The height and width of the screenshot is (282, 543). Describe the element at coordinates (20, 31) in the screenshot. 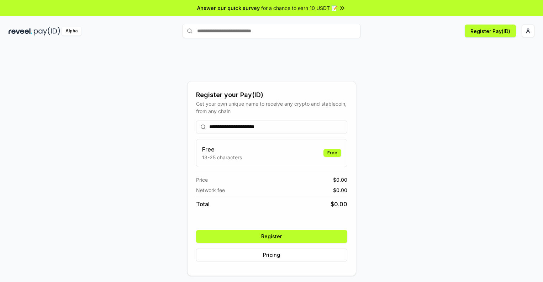

I see `img: reveel_dark` at that location.